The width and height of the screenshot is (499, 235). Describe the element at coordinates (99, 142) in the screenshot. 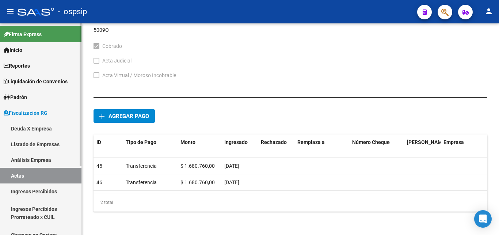

I see `span: ID` at that location.